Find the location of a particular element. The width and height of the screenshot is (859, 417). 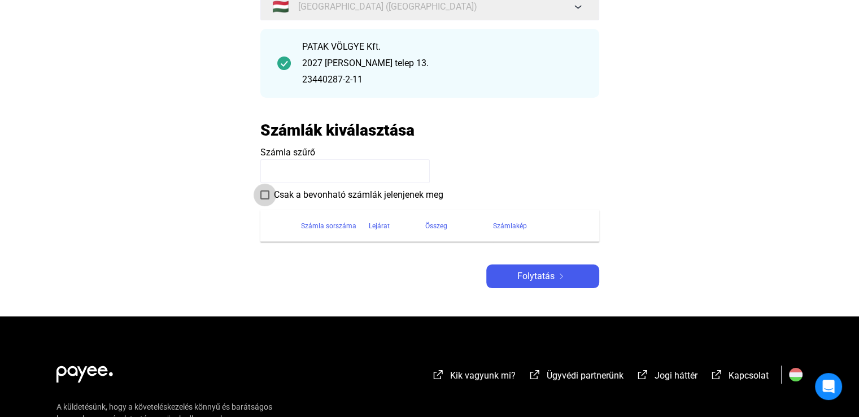

span: Kik vagyunk mi? is located at coordinates (483, 375).